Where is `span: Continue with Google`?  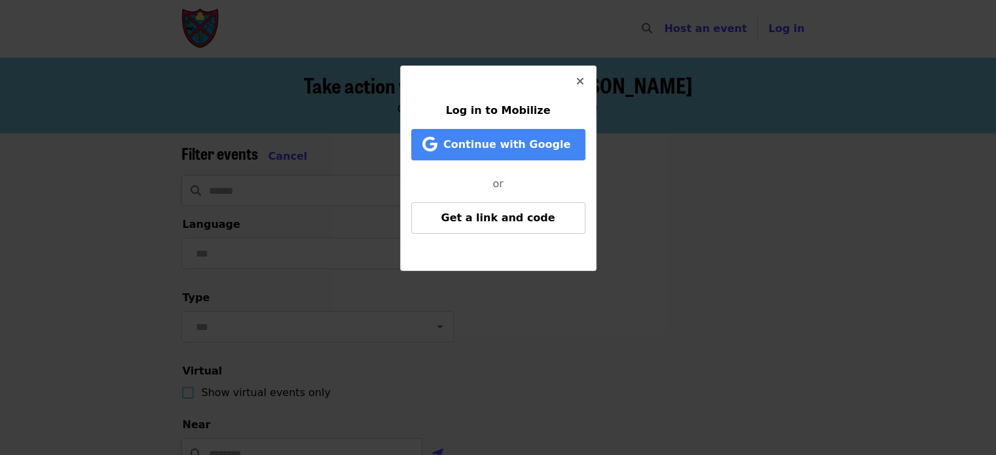 span: Continue with Google is located at coordinates (507, 144).